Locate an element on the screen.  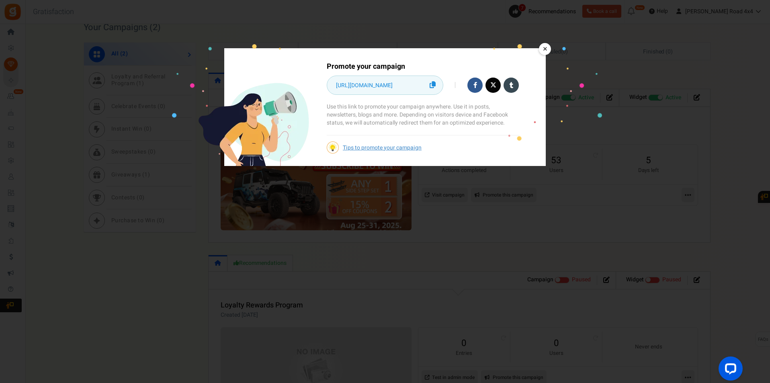
p: Use this link to promote your campaign anywhere. Use it in posts, newsletters, blogs and more. De... is located at coordinates (423, 119).